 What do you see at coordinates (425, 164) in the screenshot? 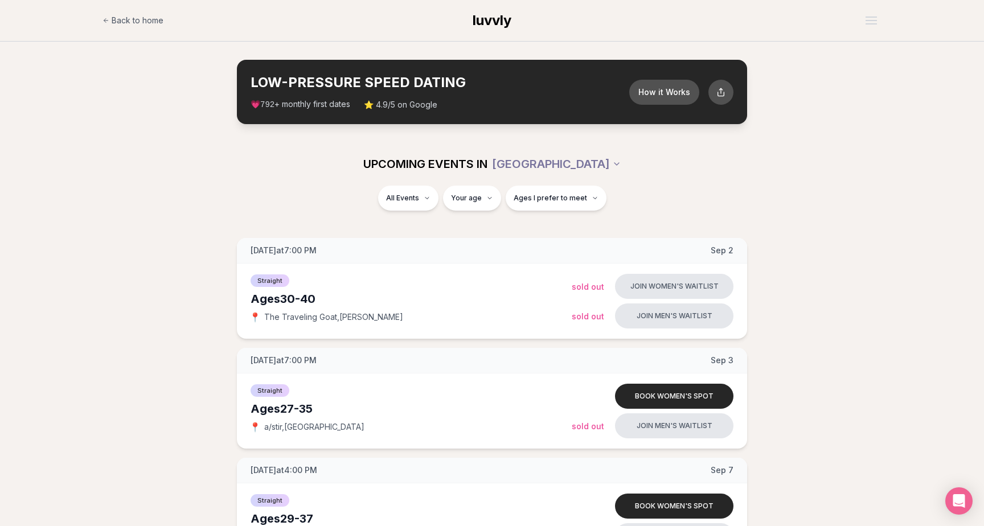
I see `span: UPCOMING EVENTS IN` at bounding box center [425, 164].